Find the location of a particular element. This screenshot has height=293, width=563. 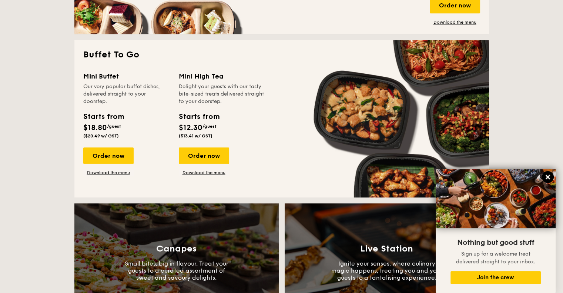

span: ($20.49 w/ GST) is located at coordinates (101, 136).